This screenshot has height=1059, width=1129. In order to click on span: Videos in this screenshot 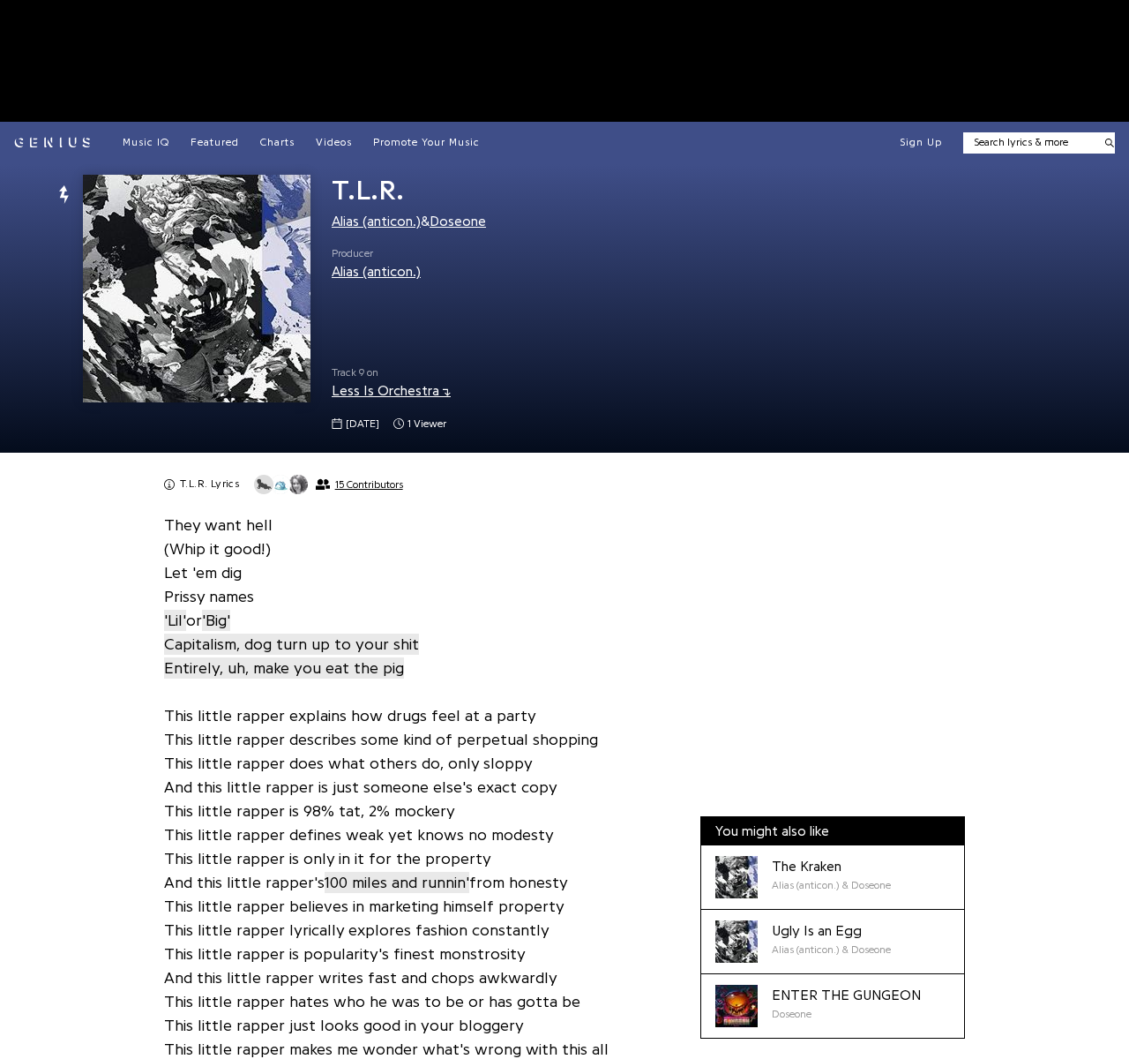, I will do `click(333, 142)`.